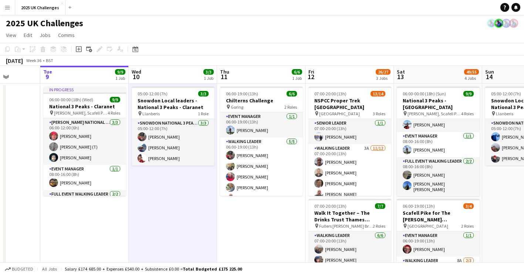  I want to click on div: Salary £174 685.00 + Expenses £540.00 + Subsistence £0.00 =, so click(153, 269).